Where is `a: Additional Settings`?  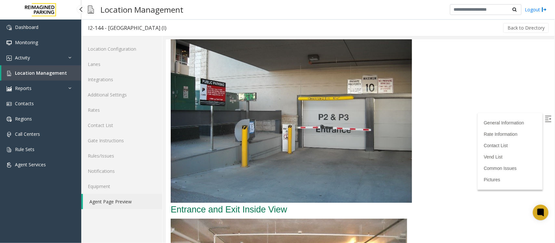
a: Additional Settings is located at coordinates (122, 95).